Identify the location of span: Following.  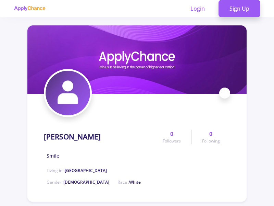
(211, 141).